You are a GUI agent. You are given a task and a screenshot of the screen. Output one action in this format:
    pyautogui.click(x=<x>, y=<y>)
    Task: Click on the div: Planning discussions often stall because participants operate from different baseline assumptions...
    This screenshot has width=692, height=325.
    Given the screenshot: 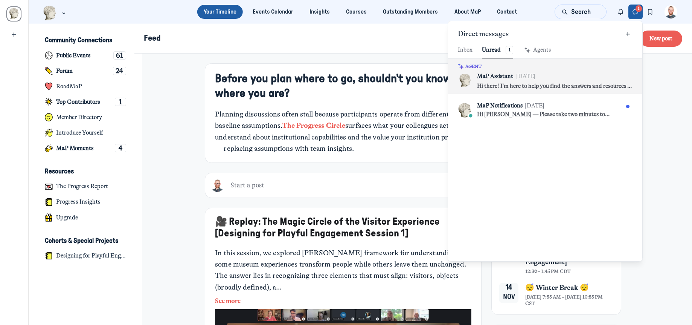 What is the action you would take?
    pyautogui.click(x=343, y=131)
    